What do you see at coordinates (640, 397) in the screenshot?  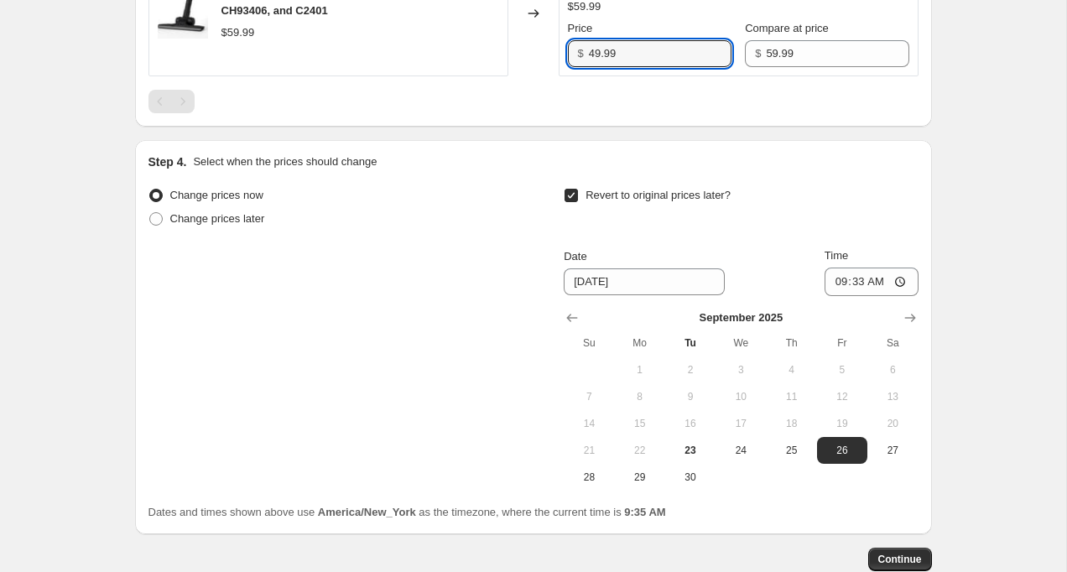 I see `span: 8` at bounding box center [640, 397].